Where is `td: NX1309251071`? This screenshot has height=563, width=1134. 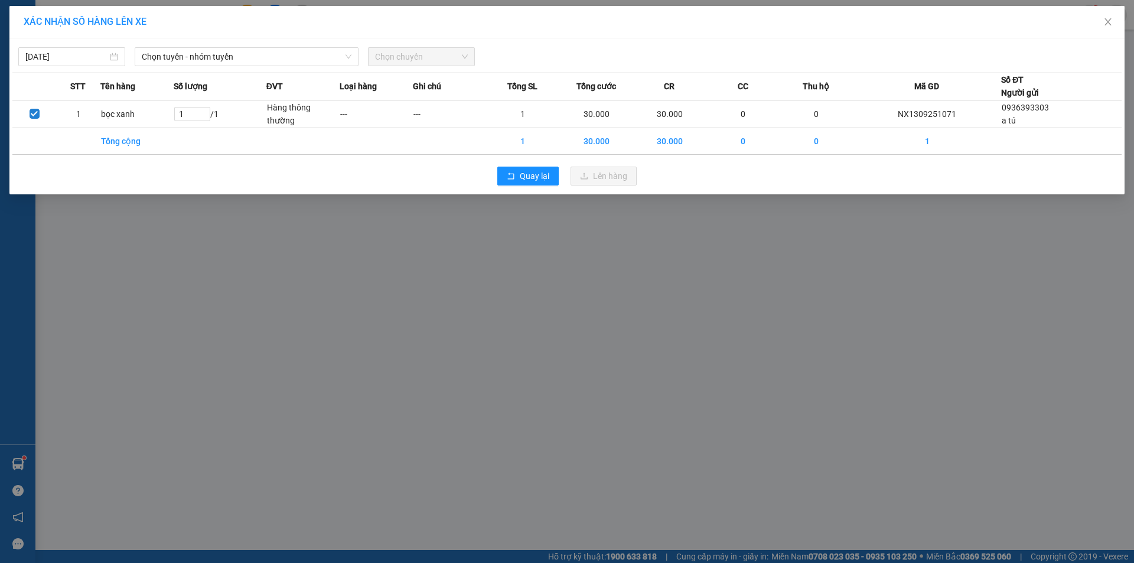 td: NX1309251071 is located at coordinates (927, 114).